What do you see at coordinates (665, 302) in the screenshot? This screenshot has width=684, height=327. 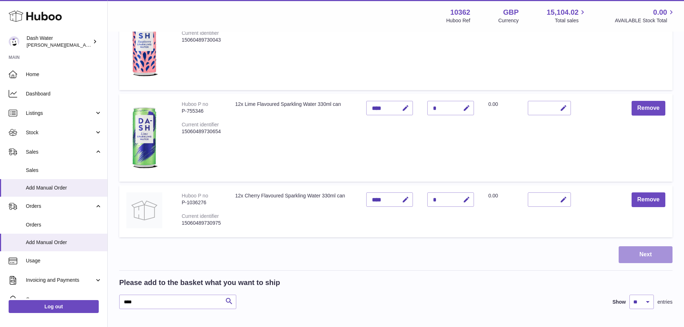 I see `span: entries` at bounding box center [665, 302].